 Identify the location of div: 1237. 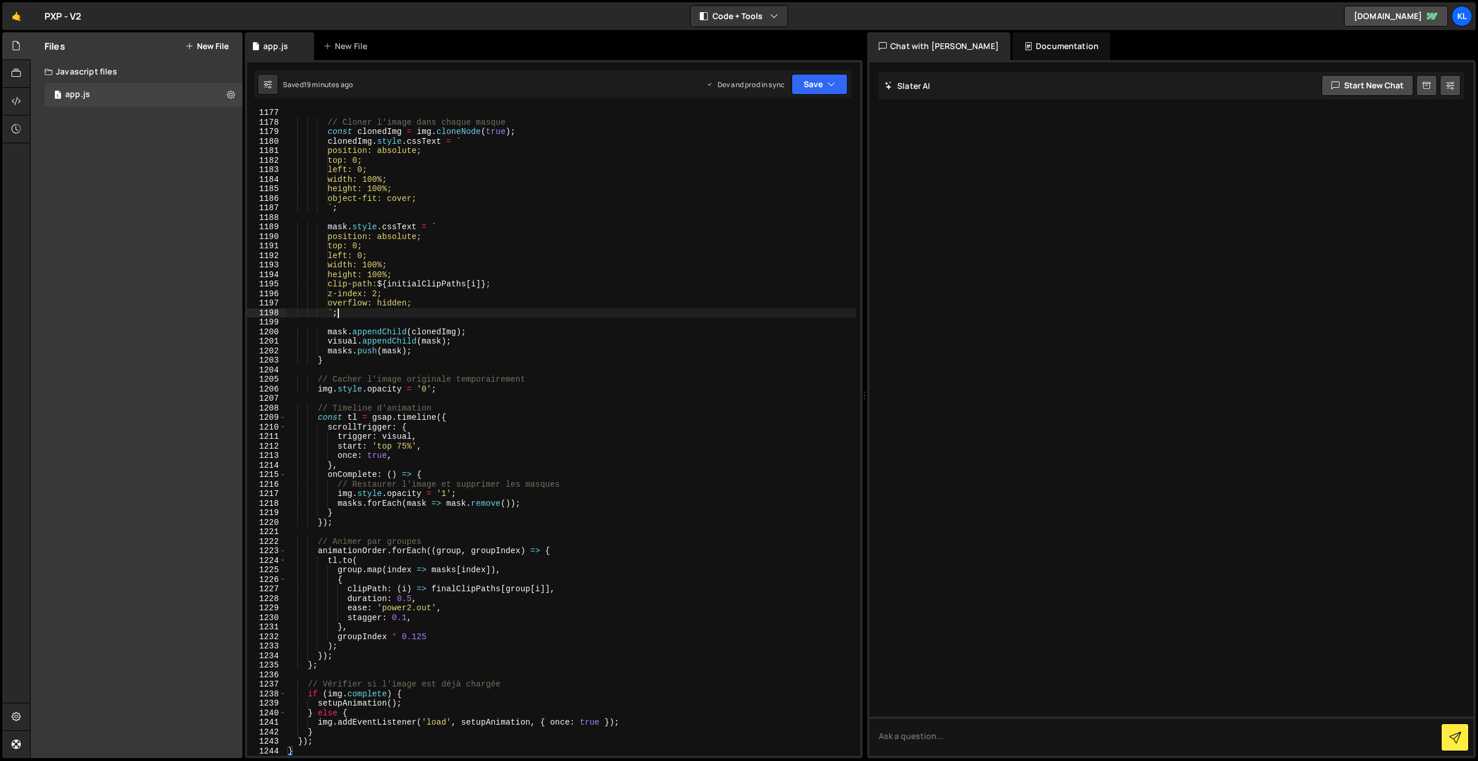
(267, 684).